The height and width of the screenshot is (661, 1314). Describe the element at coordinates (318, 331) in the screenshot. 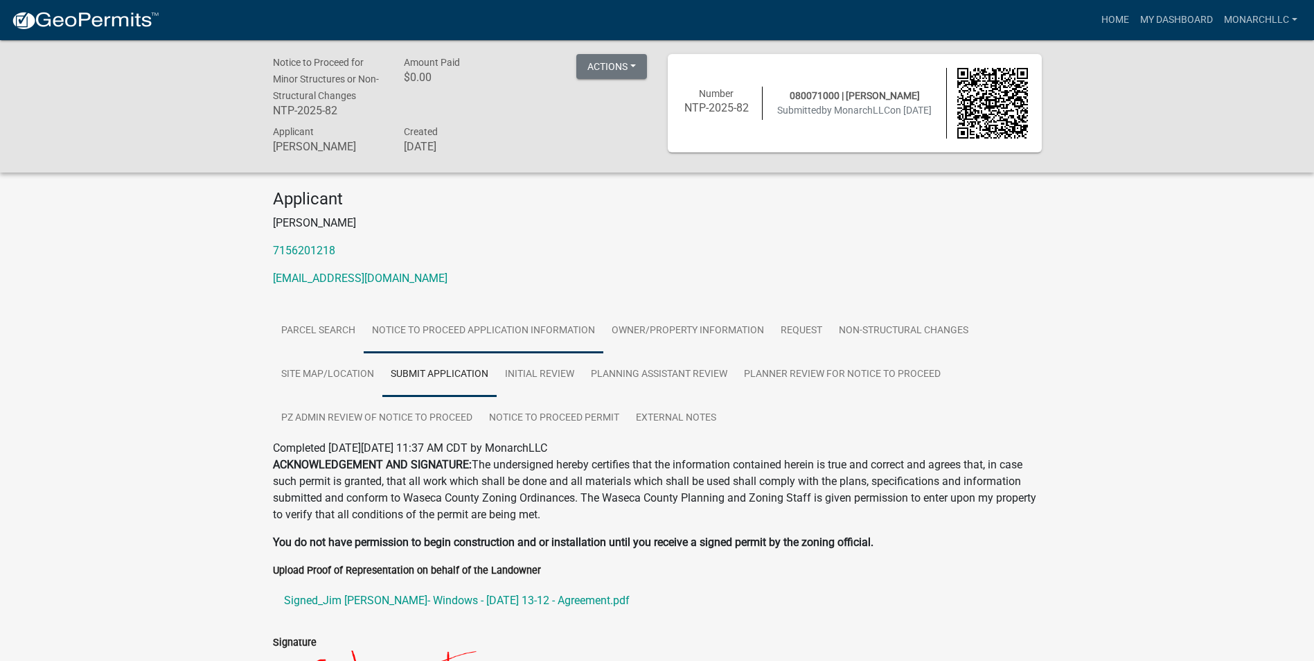

I see `a: Parcel search` at that location.